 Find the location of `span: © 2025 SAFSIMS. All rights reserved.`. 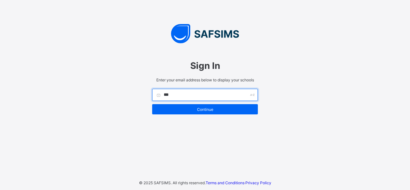

span: © 2025 SAFSIMS. All rights reserved. is located at coordinates (172, 182).